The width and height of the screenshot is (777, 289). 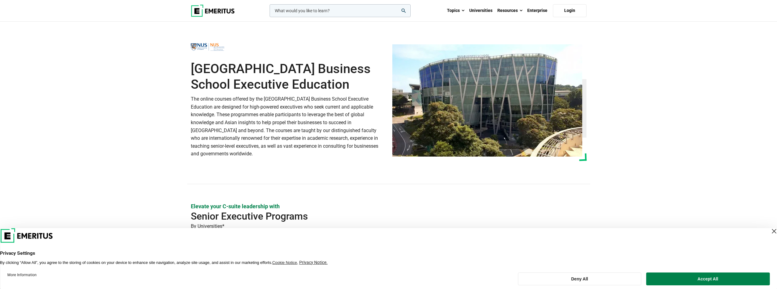 I want to click on p: Elevate your C-suite leadership with, so click(x=389, y=206).